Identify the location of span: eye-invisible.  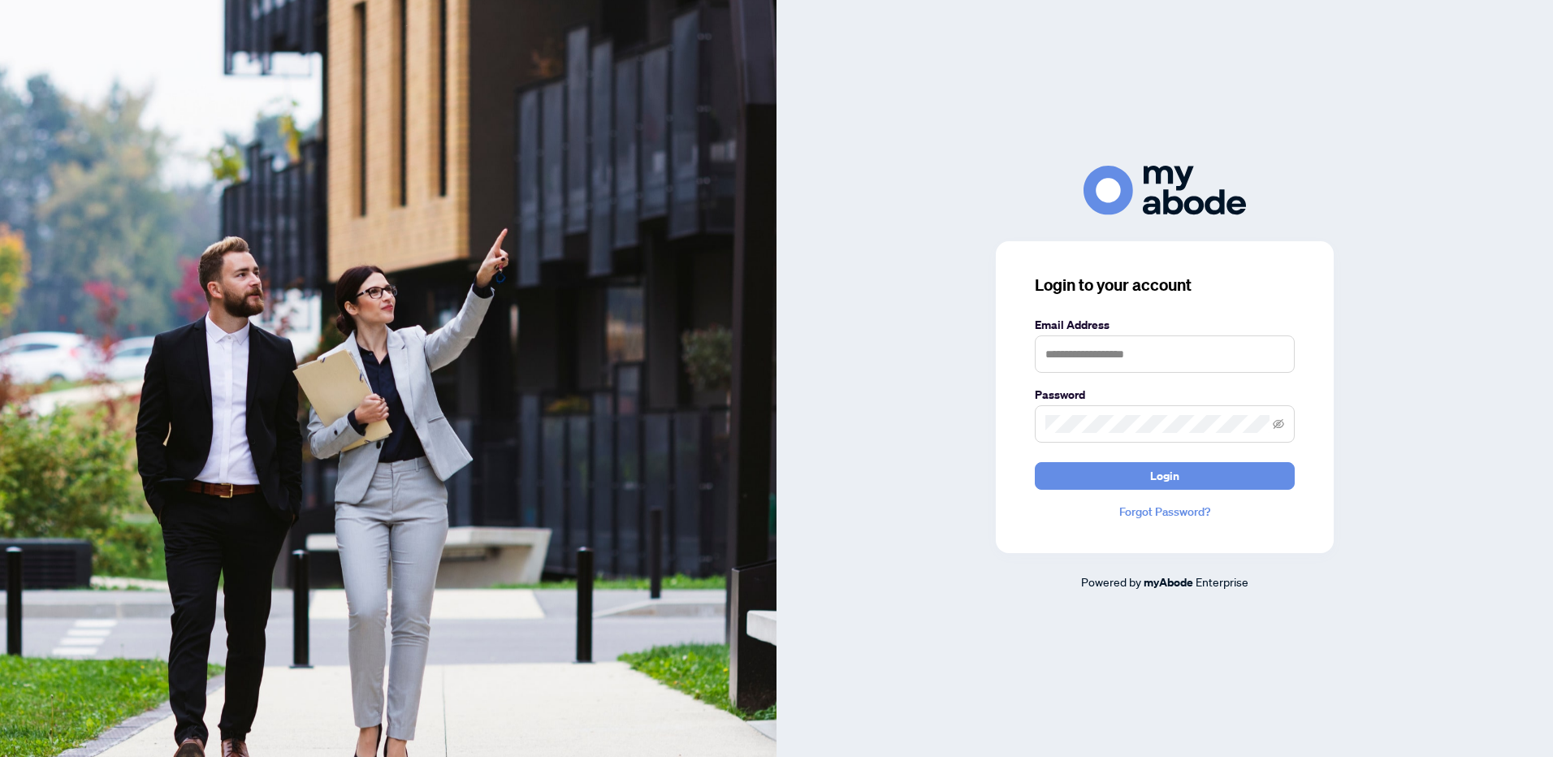
(1278, 424).